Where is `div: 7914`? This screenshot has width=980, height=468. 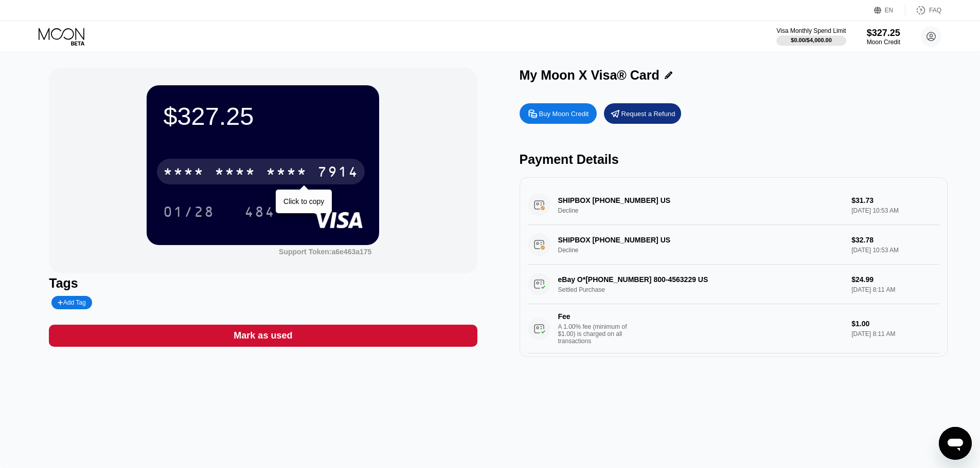 div: 7914 is located at coordinates (338, 173).